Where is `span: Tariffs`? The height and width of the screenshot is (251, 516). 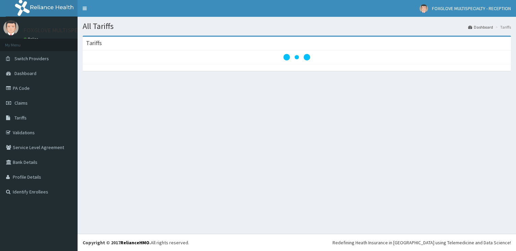 span: Tariffs is located at coordinates (21, 118).